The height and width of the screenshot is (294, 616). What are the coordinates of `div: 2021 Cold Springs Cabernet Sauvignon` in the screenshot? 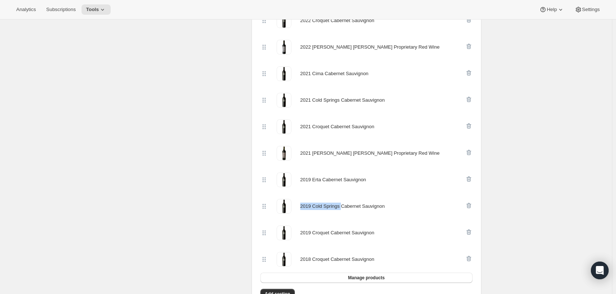 It's located at (342, 100).